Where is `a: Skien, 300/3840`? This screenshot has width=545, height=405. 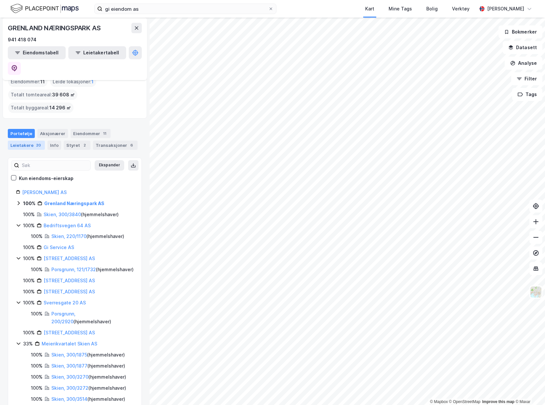
a: Skien, 300/3840 is located at coordinates (62, 214).